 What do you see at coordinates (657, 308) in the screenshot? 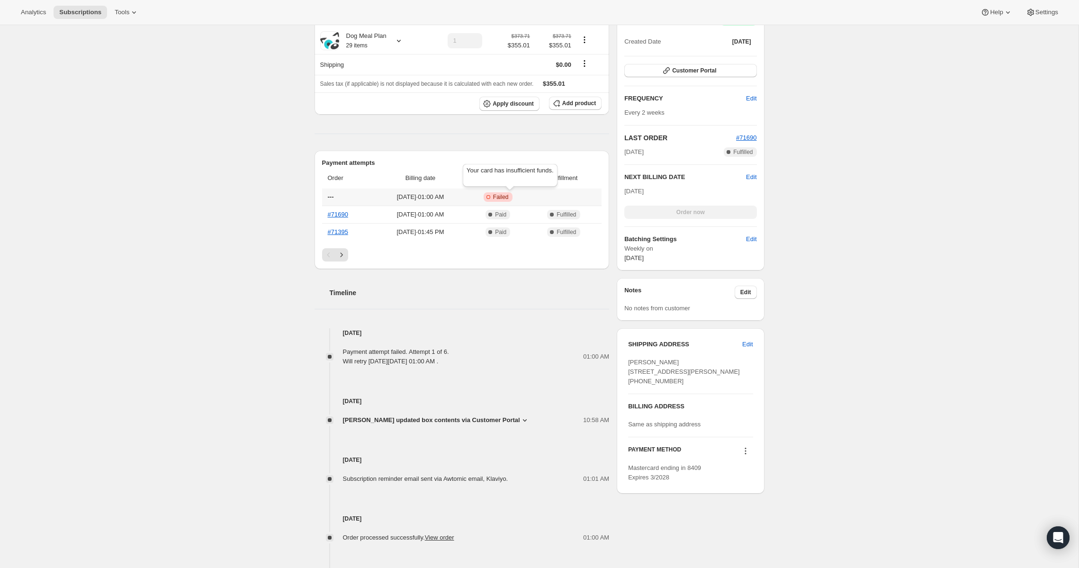
I see `span: No notes from customer` at bounding box center [657, 308].